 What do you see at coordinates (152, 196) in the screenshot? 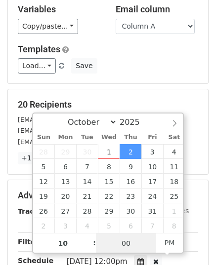
I see `span: October 24, 2025` at bounding box center [152, 196].